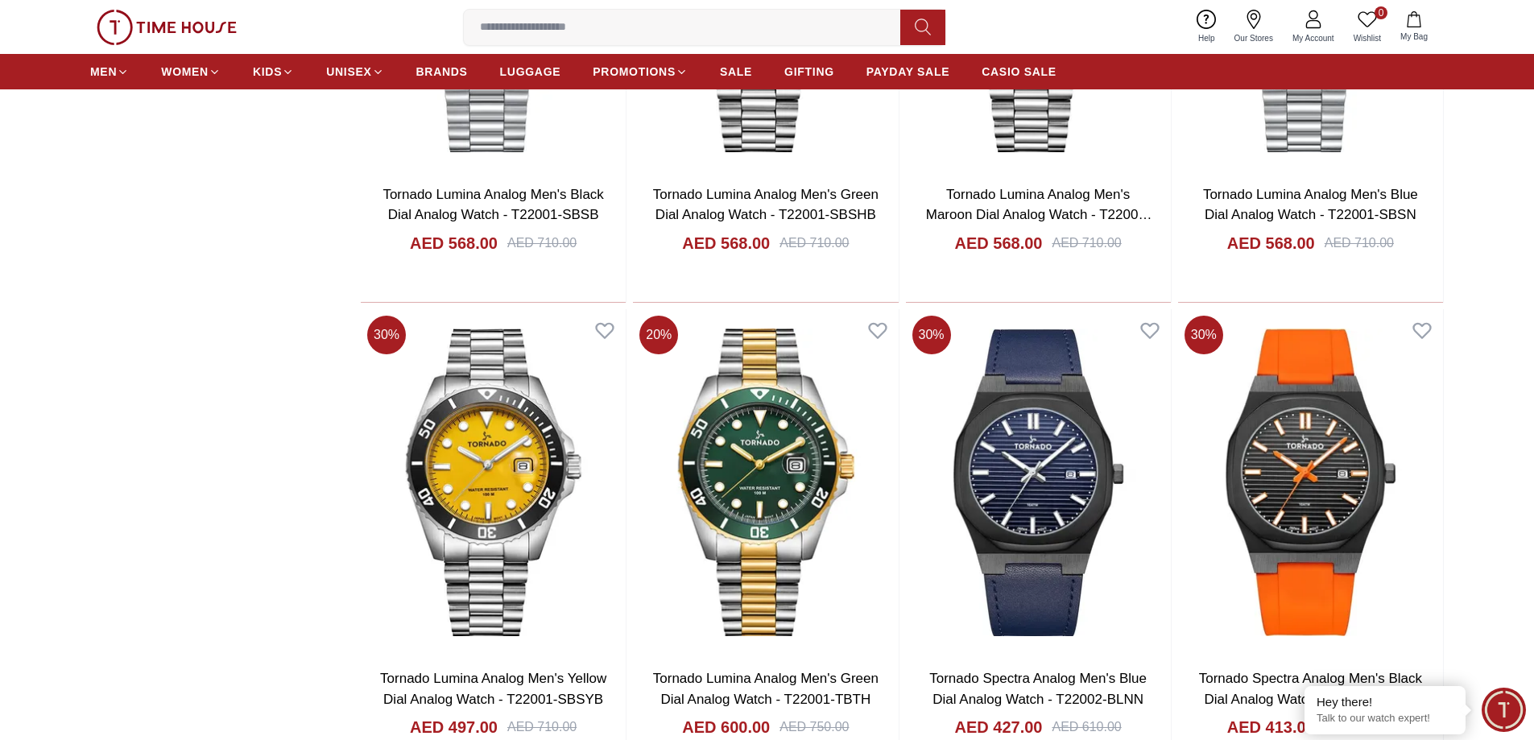 The height and width of the screenshot is (740, 1534). Describe the element at coordinates (765, 482) in the screenshot. I see `img: Tornado Lumina Analog Men's Green Dial Analog Watch - T22001-TBTH` at that location.